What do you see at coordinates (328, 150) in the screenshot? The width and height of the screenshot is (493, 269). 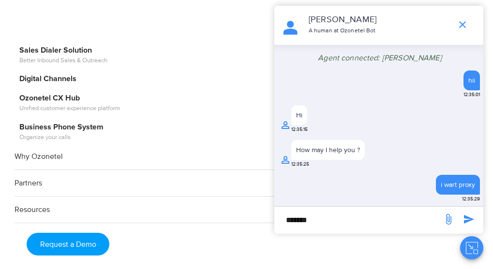 I see `div: How may I help you ?` at bounding box center [328, 150].